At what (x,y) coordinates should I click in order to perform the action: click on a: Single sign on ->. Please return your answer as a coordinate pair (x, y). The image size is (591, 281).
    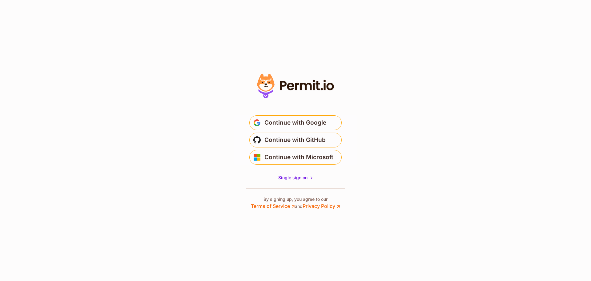
    Looking at the image, I should click on (296, 177).